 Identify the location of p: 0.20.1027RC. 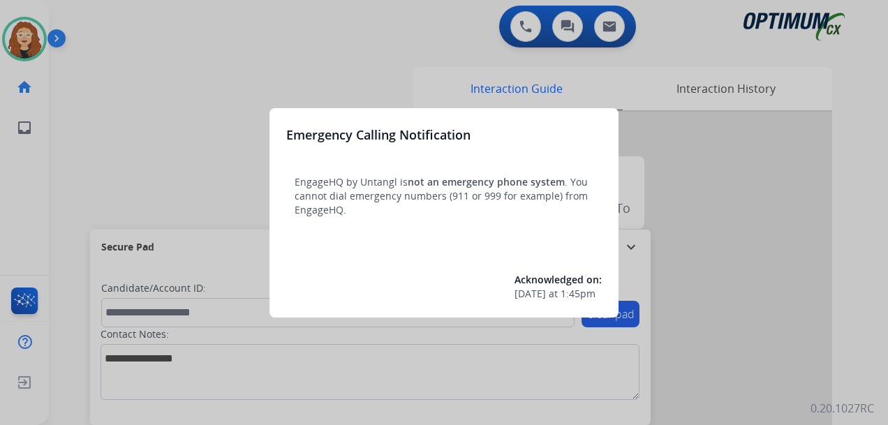
(842, 408).